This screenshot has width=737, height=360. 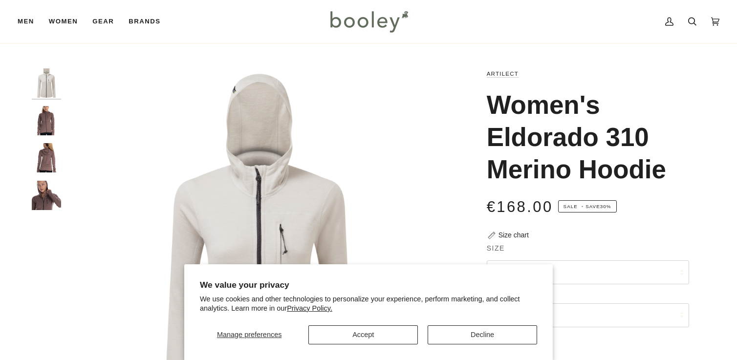 What do you see at coordinates (249, 335) in the screenshot?
I see `span: Manage preferences` at bounding box center [249, 335].